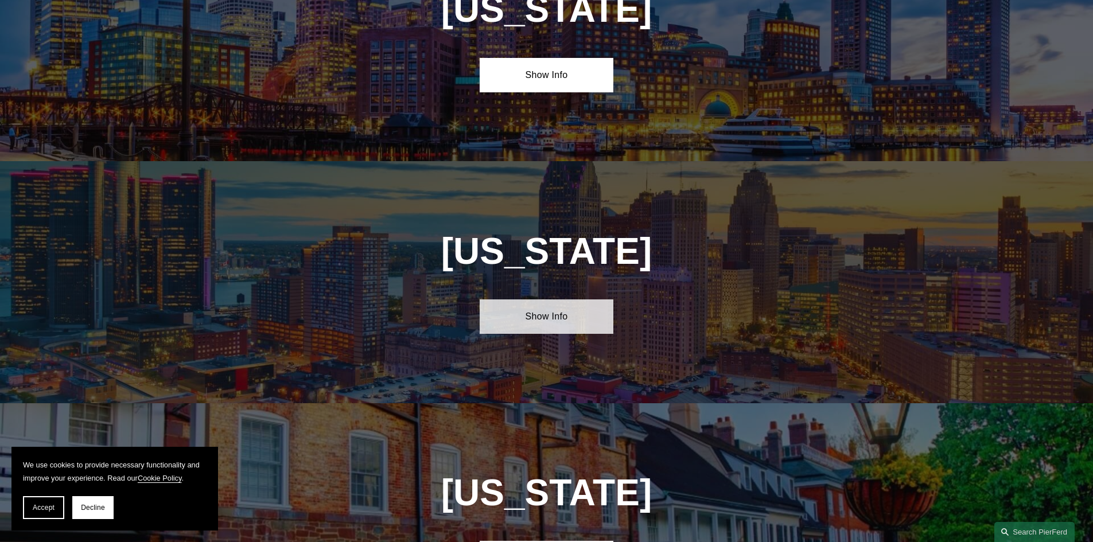  I want to click on section: Cookie banner, so click(115, 489).